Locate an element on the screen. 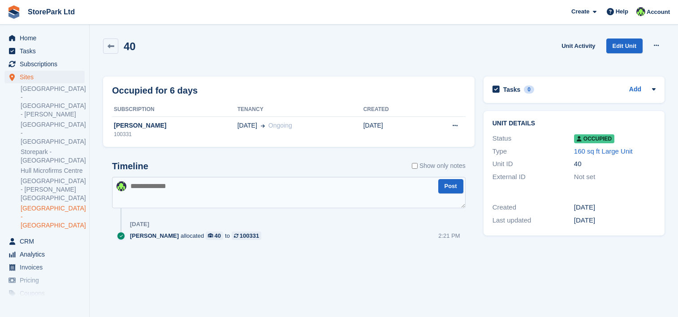 The image size is (678, 317). h2: Timeline is located at coordinates (130, 166).